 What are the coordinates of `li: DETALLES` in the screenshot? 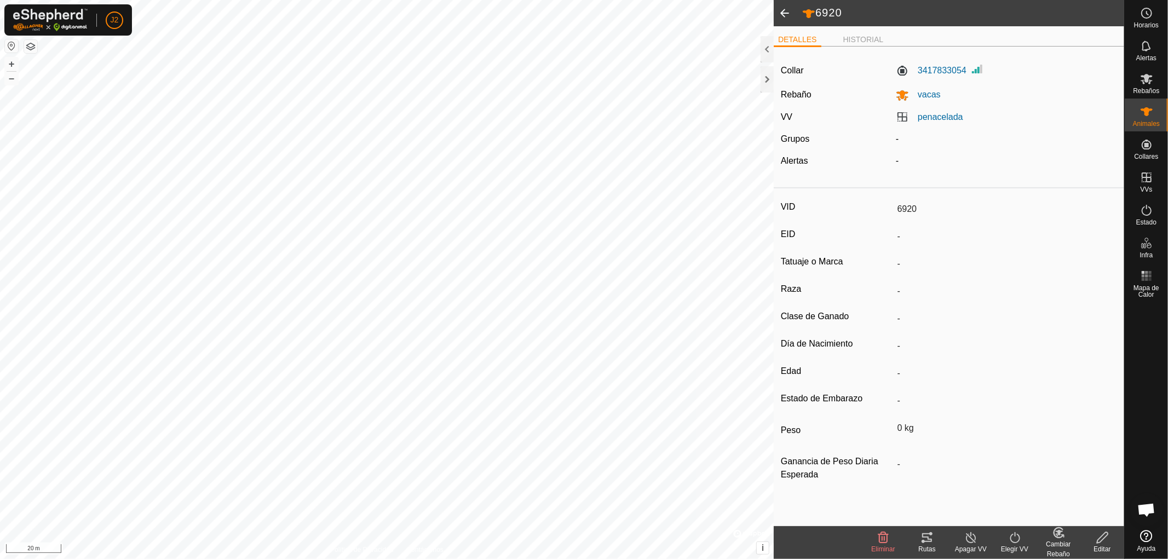 It's located at (797, 41).